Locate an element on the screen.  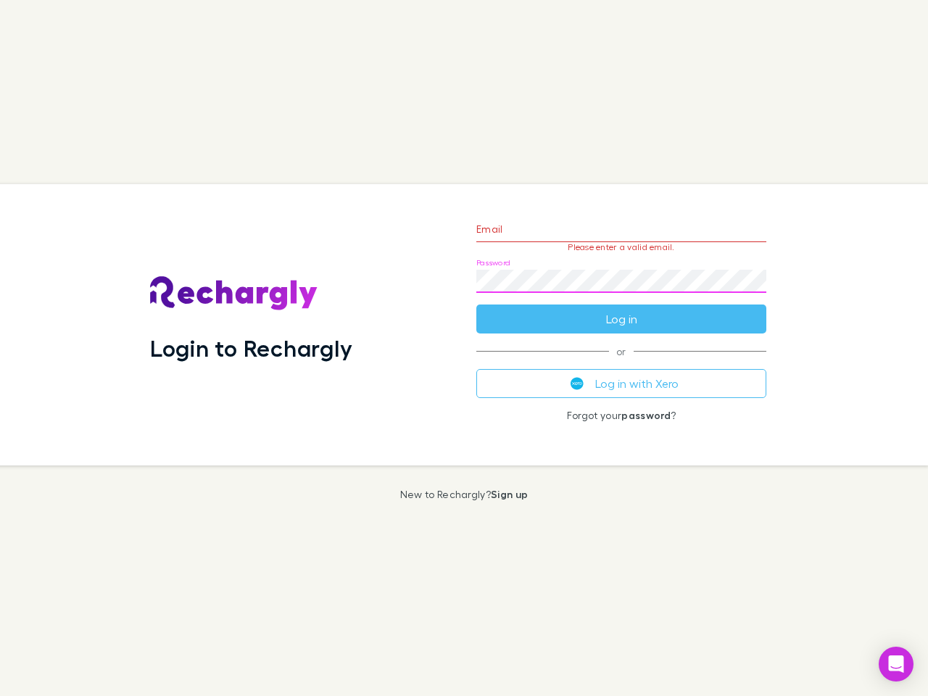
div: Open Intercom Messenger is located at coordinates (896, 664).